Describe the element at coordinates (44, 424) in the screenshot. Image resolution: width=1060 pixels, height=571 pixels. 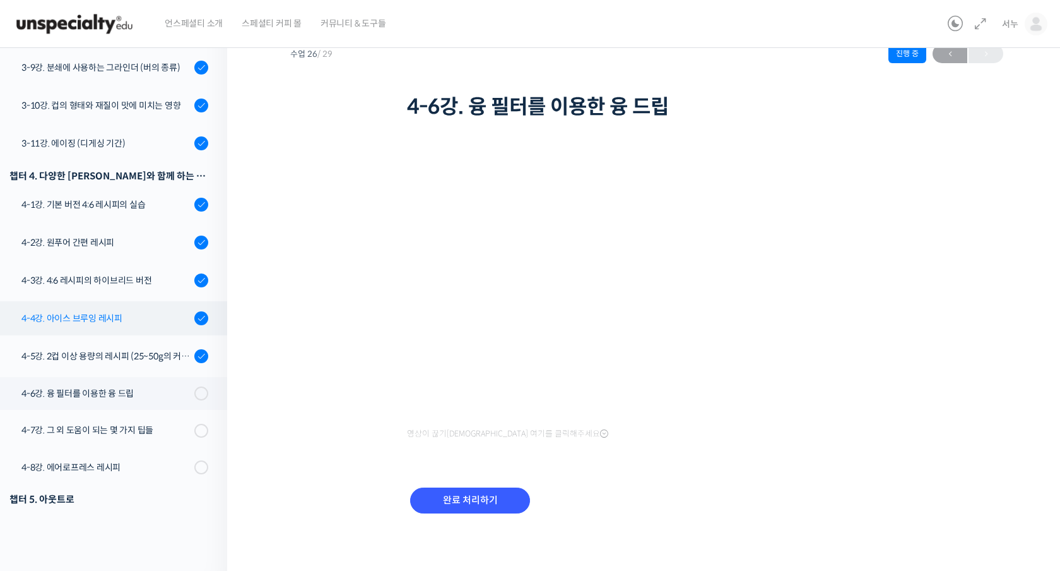
I see `span: 홈` at that location.